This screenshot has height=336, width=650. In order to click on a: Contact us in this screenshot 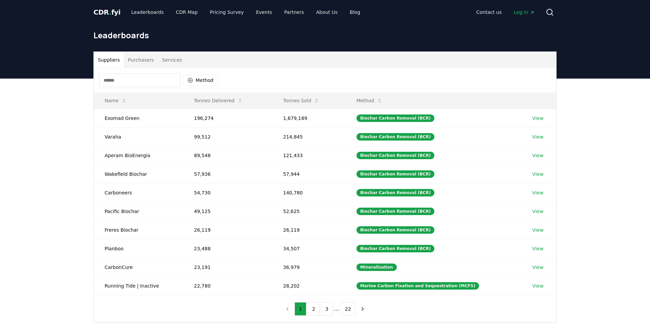, I will do `click(489, 12)`.